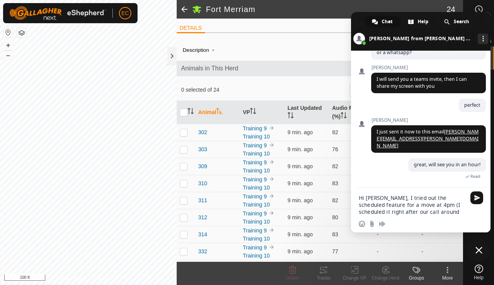  Describe the element at coordinates (326, 9) in the screenshot. I see `h2: Fort Merriam` at that location.